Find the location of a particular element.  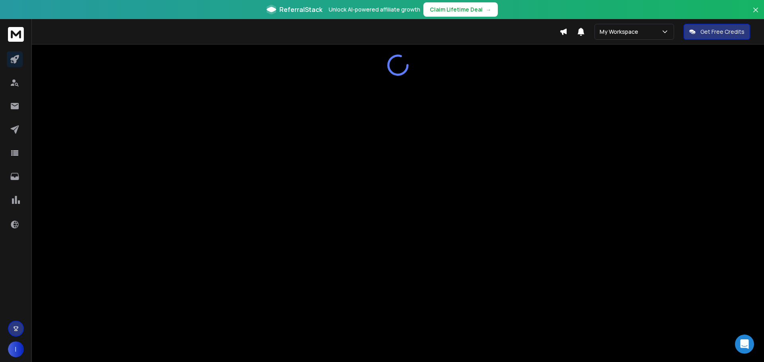

p: Get Free Credits is located at coordinates (722, 32).